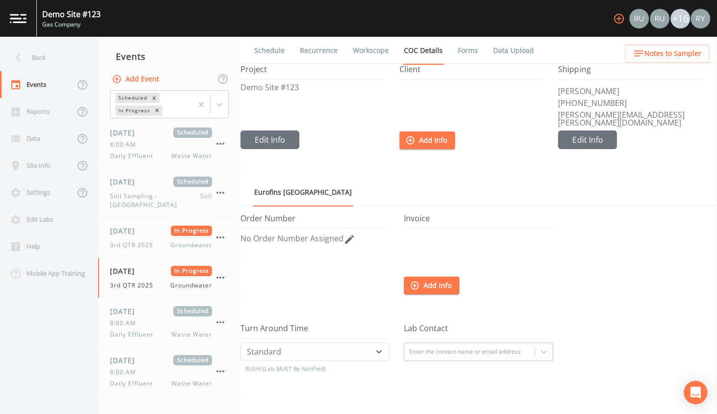  Describe the element at coordinates (269, 51) in the screenshot. I see `a: Schedule` at that location.